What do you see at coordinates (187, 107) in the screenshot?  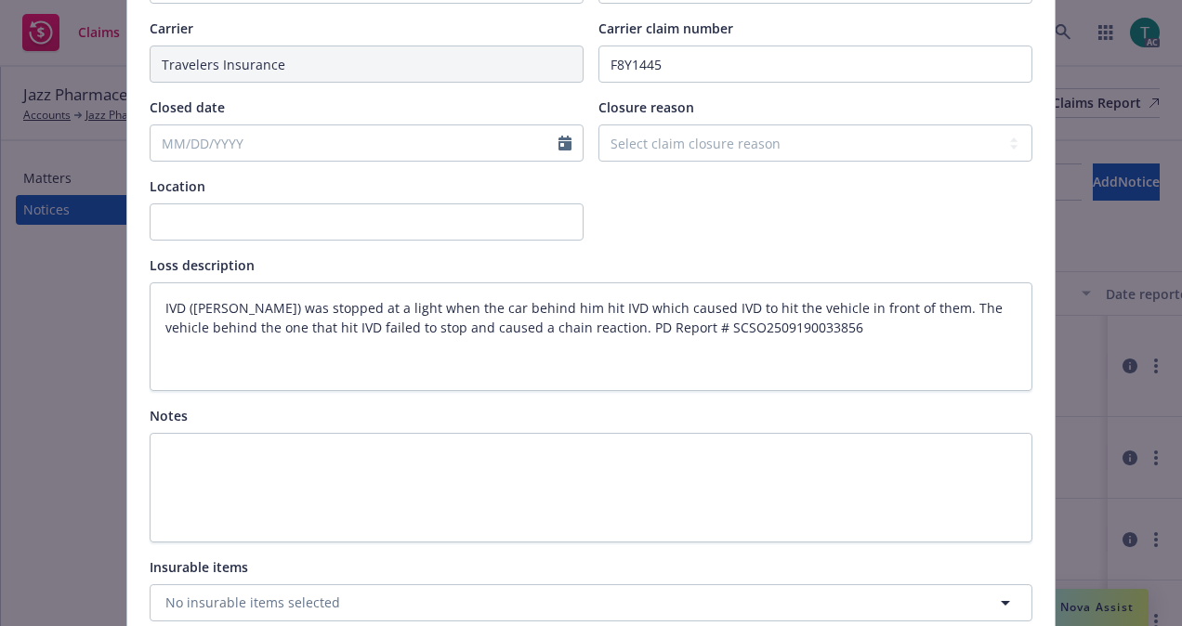 I see `span: Closed date` at bounding box center [187, 107].